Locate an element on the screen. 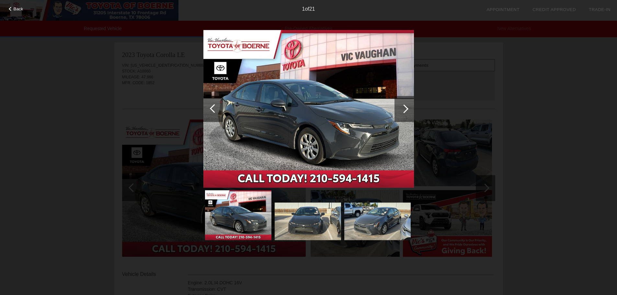 This screenshot has width=617, height=295. a: Appointment is located at coordinates (503, 9).